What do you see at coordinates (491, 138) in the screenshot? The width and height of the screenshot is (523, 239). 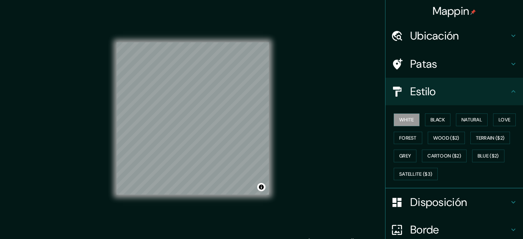 I see `button: Terrain ($2)` at bounding box center [491, 138].